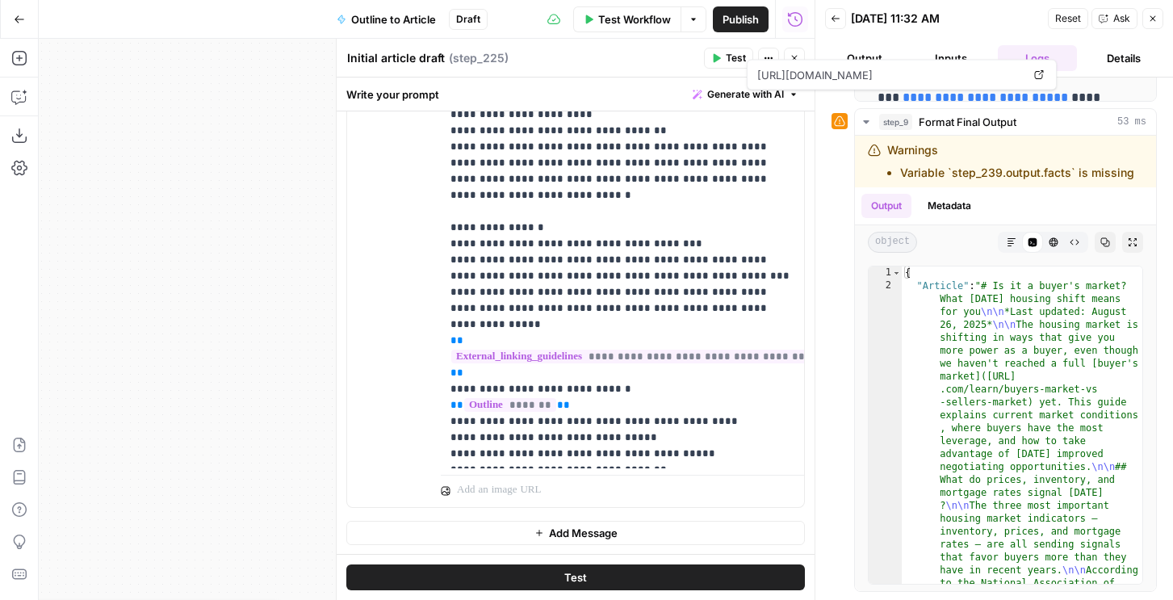 The image size is (1173, 600). I want to click on button: Reset, so click(1068, 19).